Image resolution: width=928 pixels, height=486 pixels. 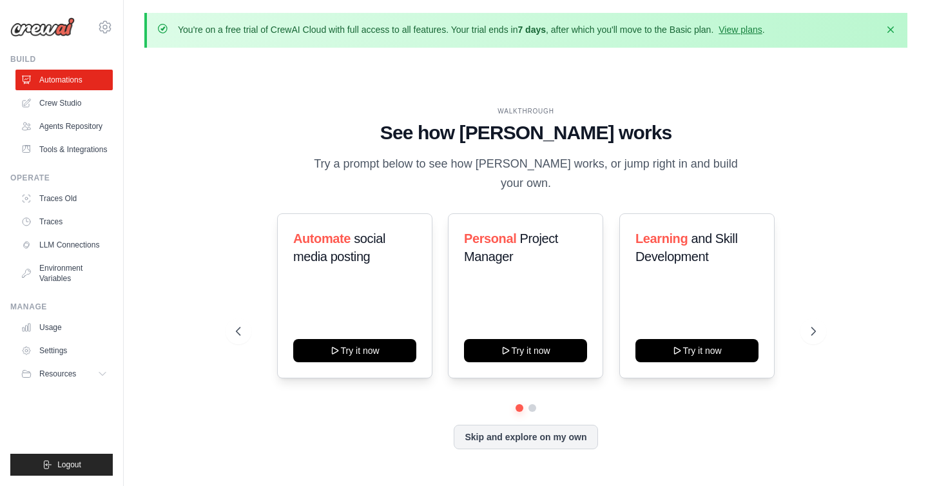 I want to click on span: social media posting, so click(x=339, y=247).